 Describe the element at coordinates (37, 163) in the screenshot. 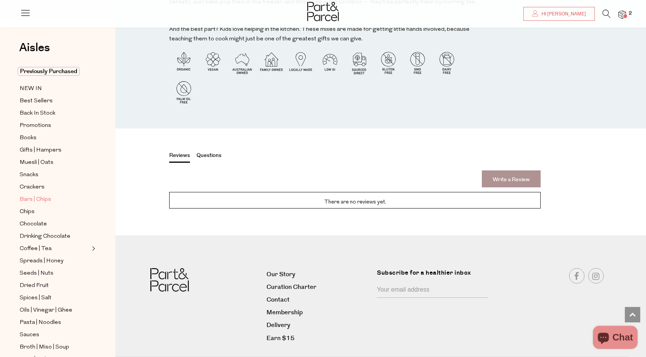

I see `span: Muesli | Oats` at that location.